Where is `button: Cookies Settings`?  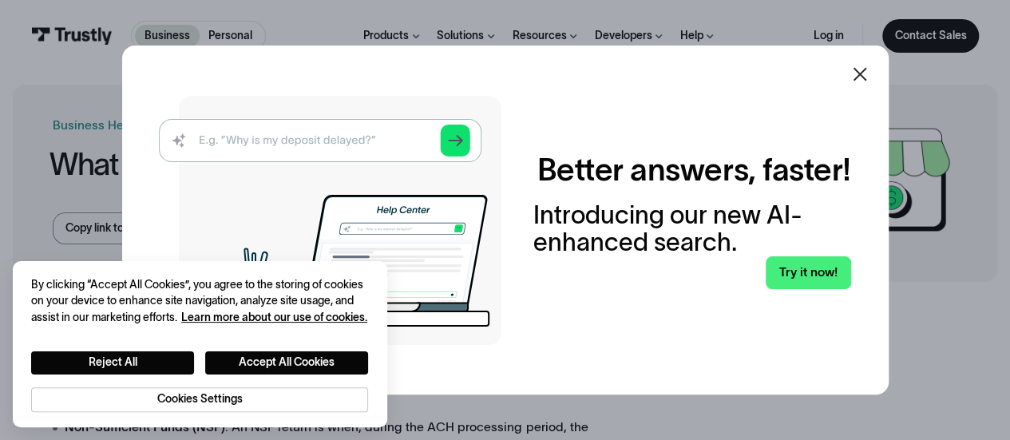
button: Cookies Settings is located at coordinates (200, 399).